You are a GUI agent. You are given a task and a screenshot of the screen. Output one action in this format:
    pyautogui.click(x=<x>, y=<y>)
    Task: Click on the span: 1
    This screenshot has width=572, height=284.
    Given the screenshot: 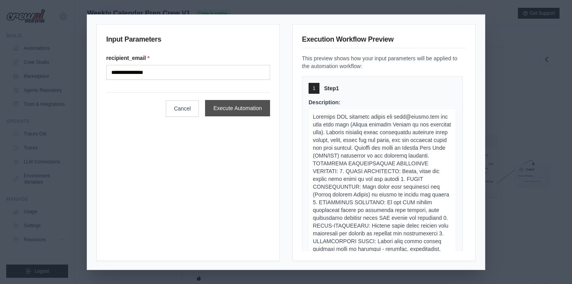 What is the action you would take?
    pyautogui.click(x=314, y=88)
    